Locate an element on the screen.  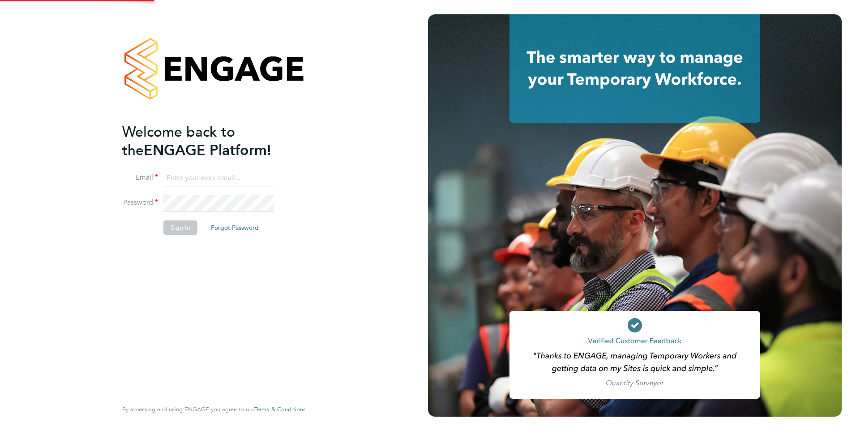
a: Terms & Conditions is located at coordinates (280, 409).